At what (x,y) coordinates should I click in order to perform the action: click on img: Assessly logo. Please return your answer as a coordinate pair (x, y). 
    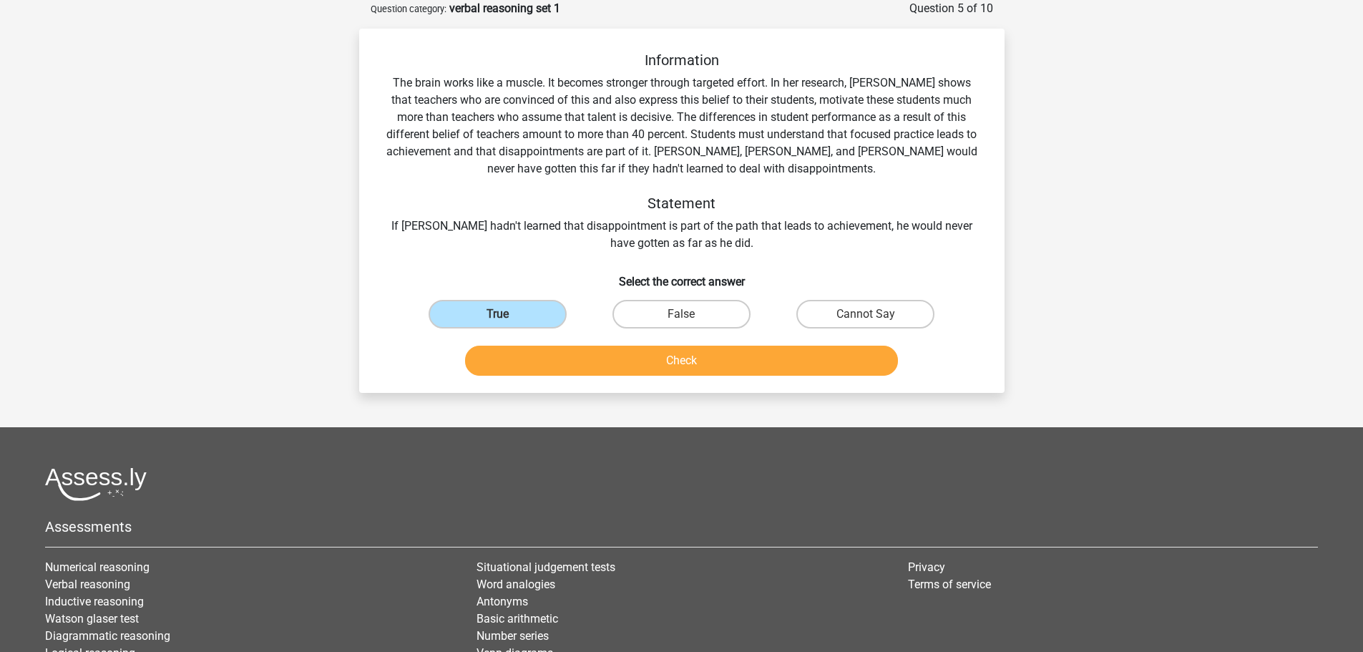
    Looking at the image, I should click on (96, 484).